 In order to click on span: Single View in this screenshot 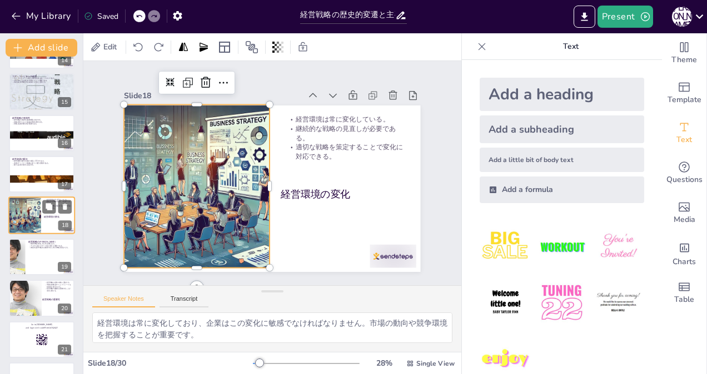, I will do `click(435, 364)`.